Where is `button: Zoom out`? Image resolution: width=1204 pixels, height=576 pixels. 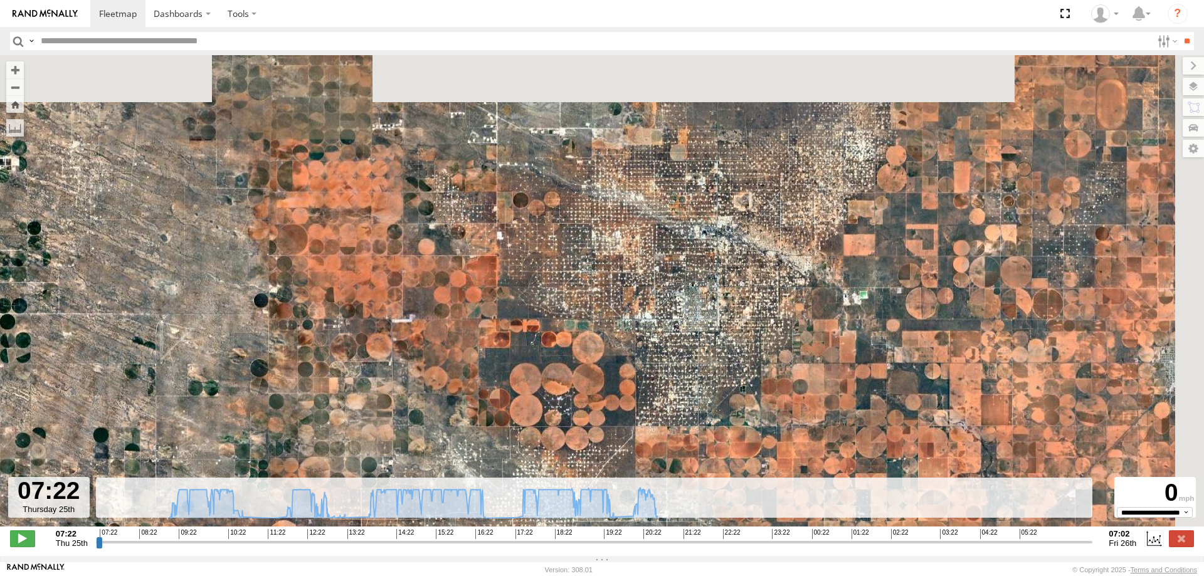
button: Zoom out is located at coordinates (15, 87).